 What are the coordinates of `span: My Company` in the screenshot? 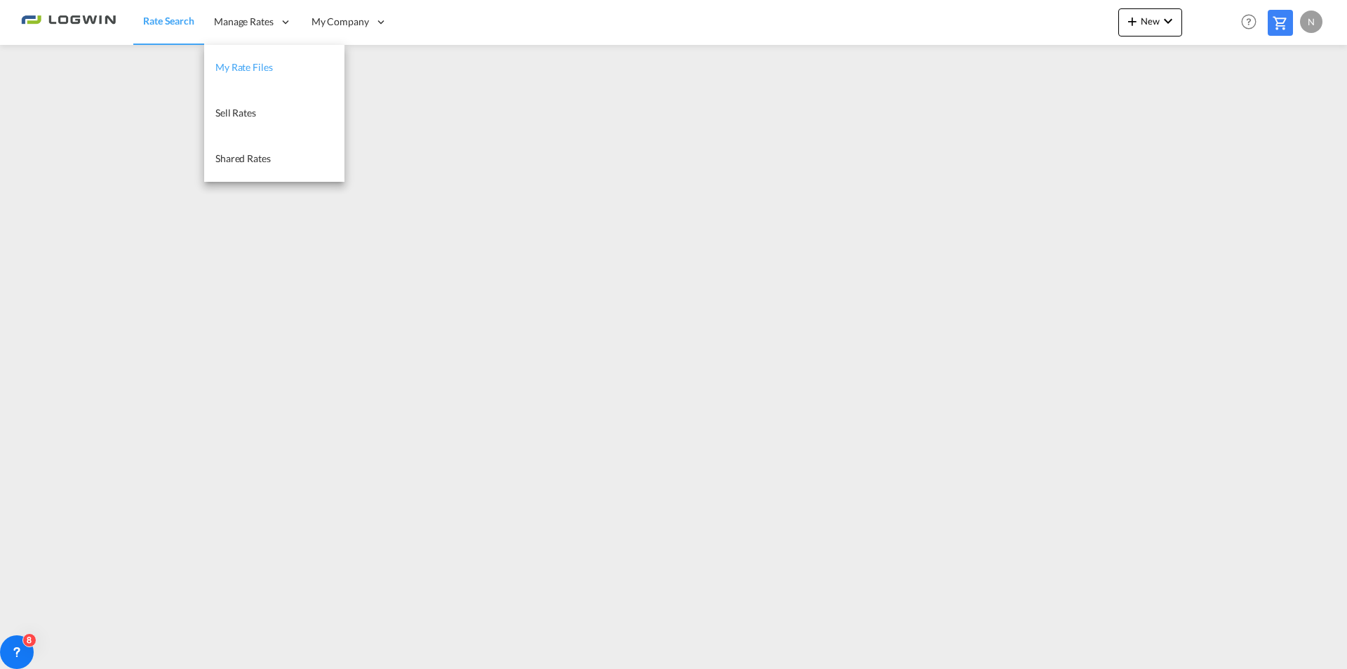 It's located at (340, 22).